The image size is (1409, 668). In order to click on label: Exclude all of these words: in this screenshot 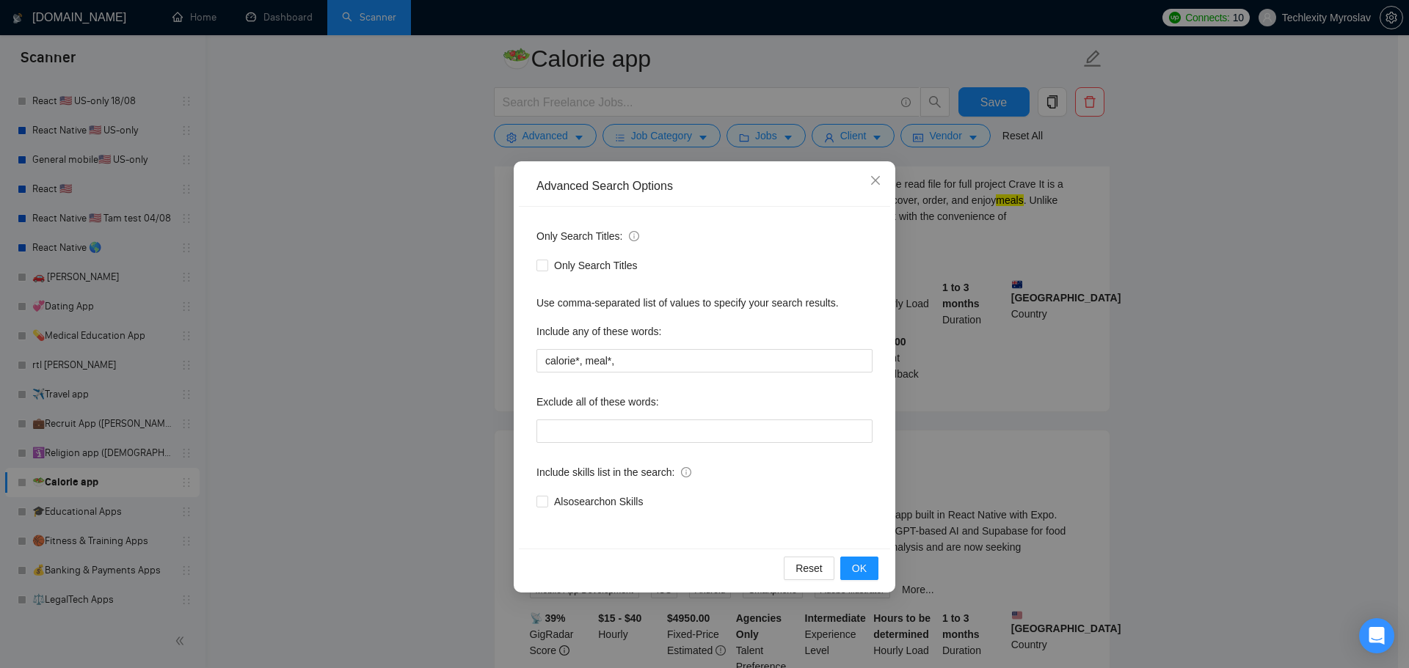, I will do `click(597, 402)`.